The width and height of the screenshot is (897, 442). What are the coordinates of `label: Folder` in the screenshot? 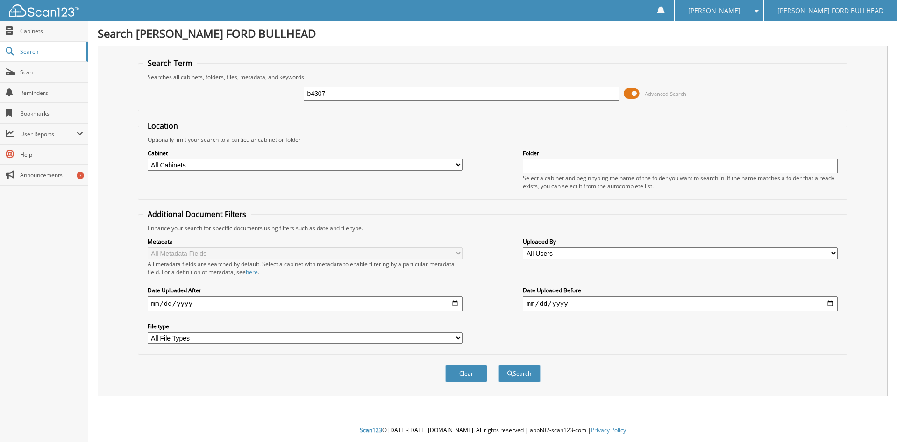 It's located at (680, 153).